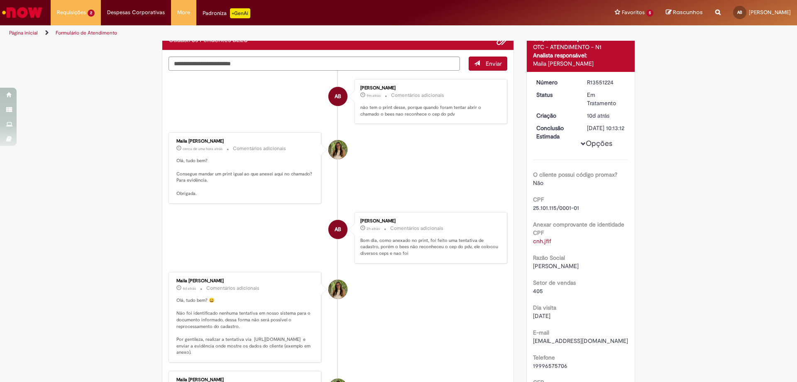  I want to click on b: Setor de vendas, so click(554, 282).